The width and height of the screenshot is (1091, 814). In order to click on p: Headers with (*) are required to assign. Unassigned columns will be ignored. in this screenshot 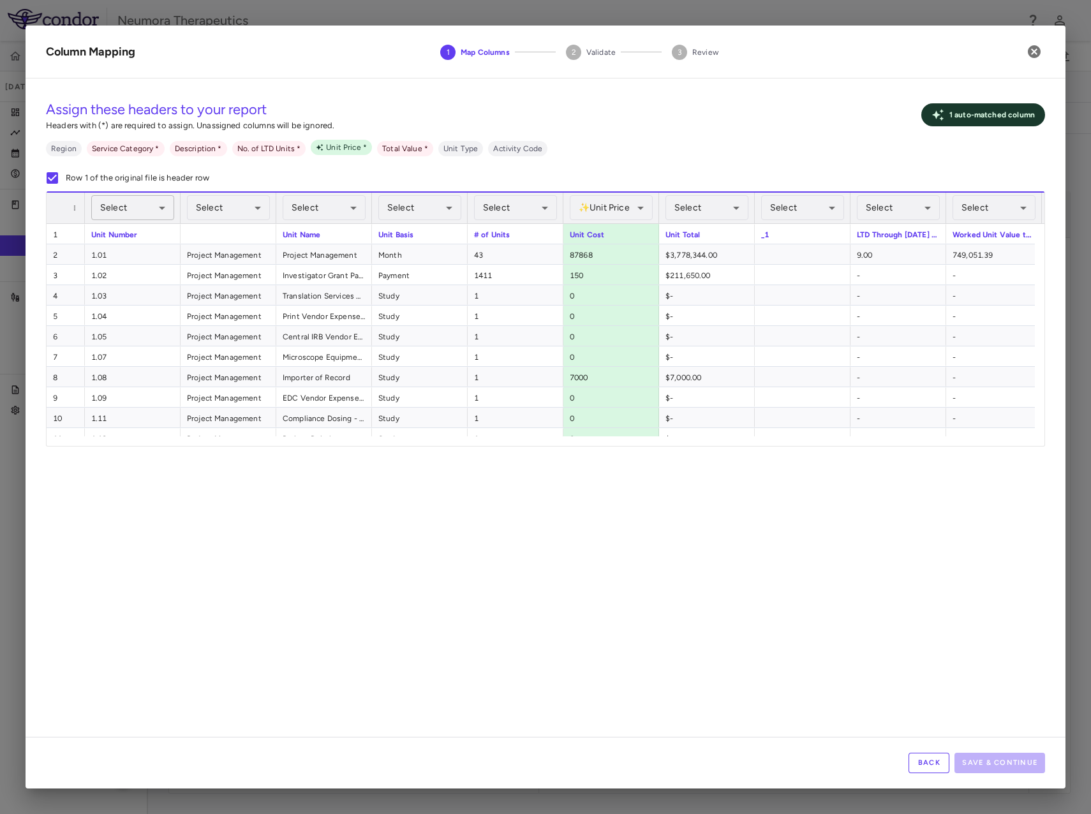, I will do `click(190, 126)`.